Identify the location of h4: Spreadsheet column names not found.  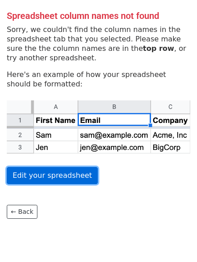
(98, 16).